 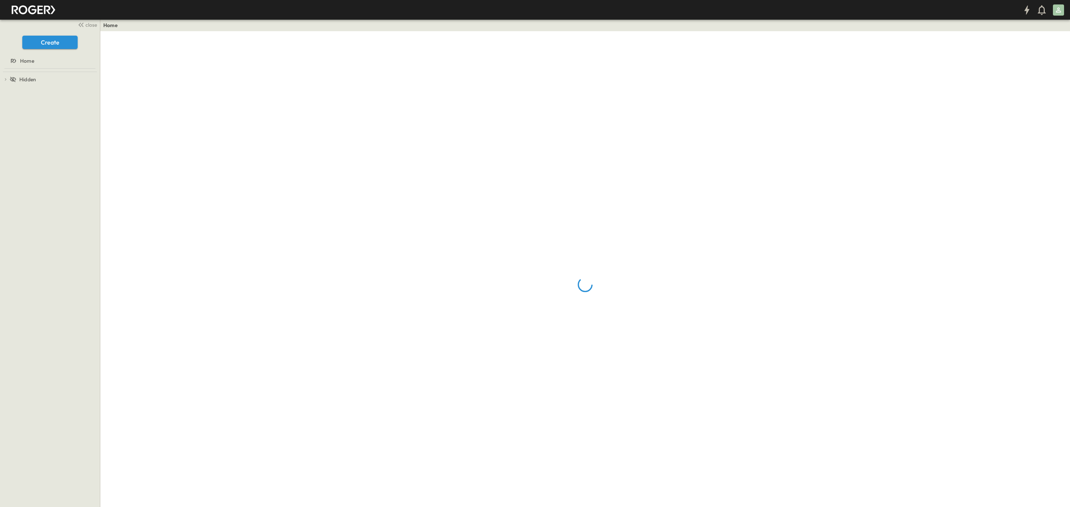 What do you see at coordinates (113, 25) in the screenshot?
I see `nav: breadcrumbs` at bounding box center [113, 25].